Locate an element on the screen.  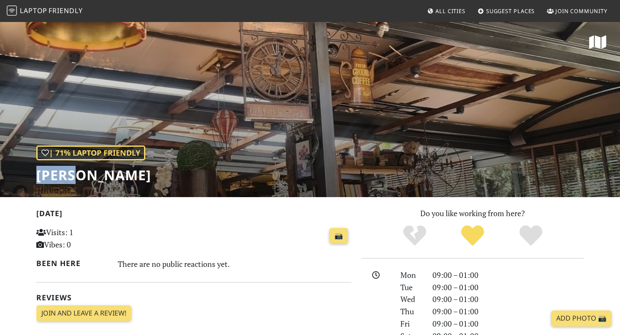
a: Join Community is located at coordinates (577, 11).